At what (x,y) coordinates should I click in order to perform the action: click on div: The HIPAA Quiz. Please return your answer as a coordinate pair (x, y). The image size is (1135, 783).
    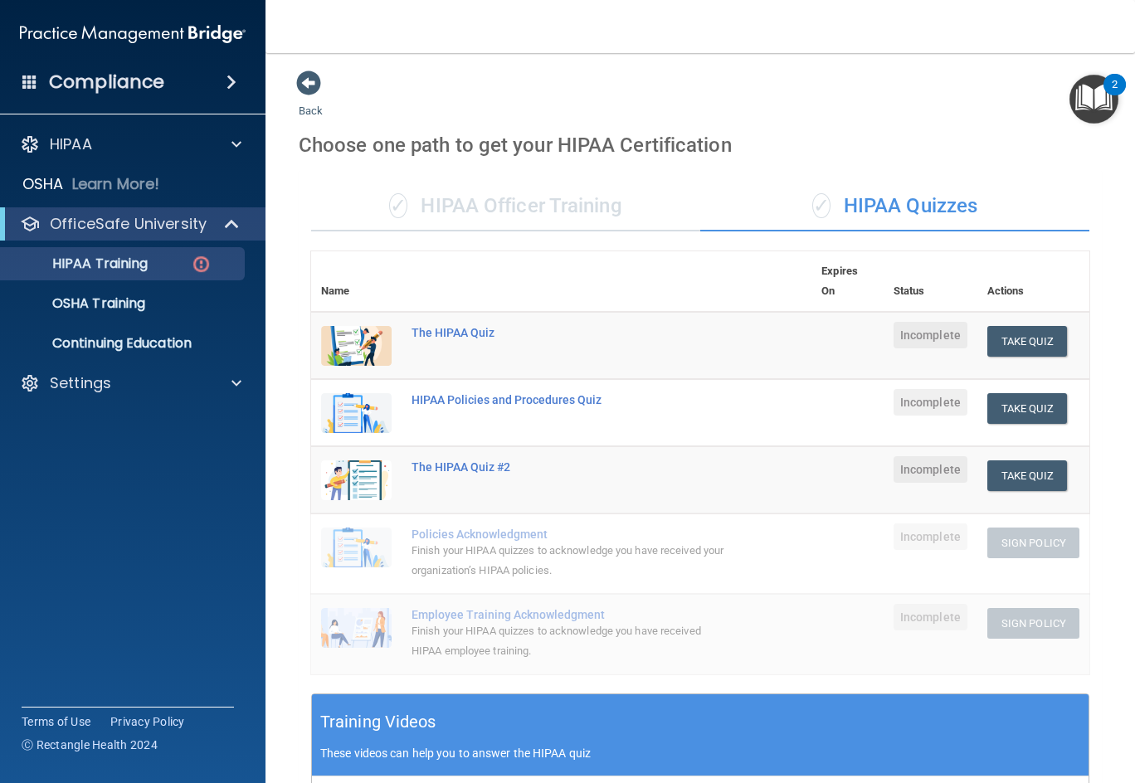
    Looking at the image, I should click on (570, 333).